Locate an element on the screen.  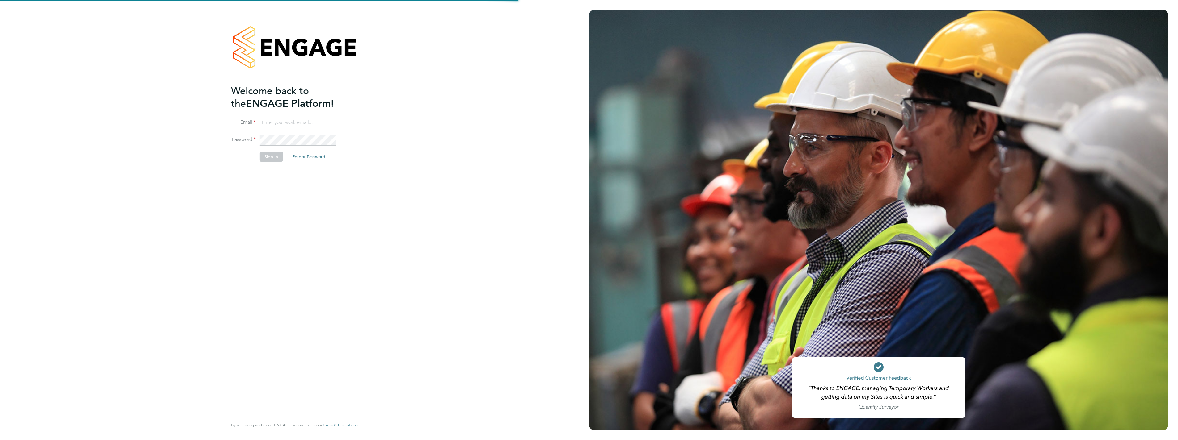
button: Forgot Password is located at coordinates (309, 157).